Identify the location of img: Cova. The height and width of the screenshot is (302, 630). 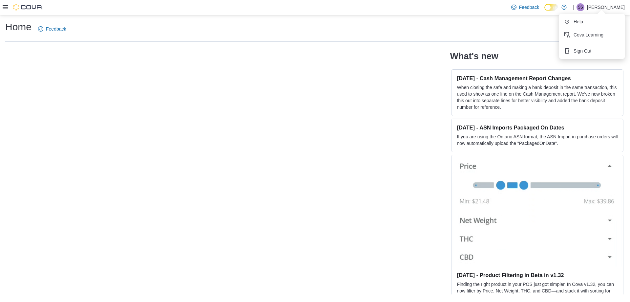
(28, 7).